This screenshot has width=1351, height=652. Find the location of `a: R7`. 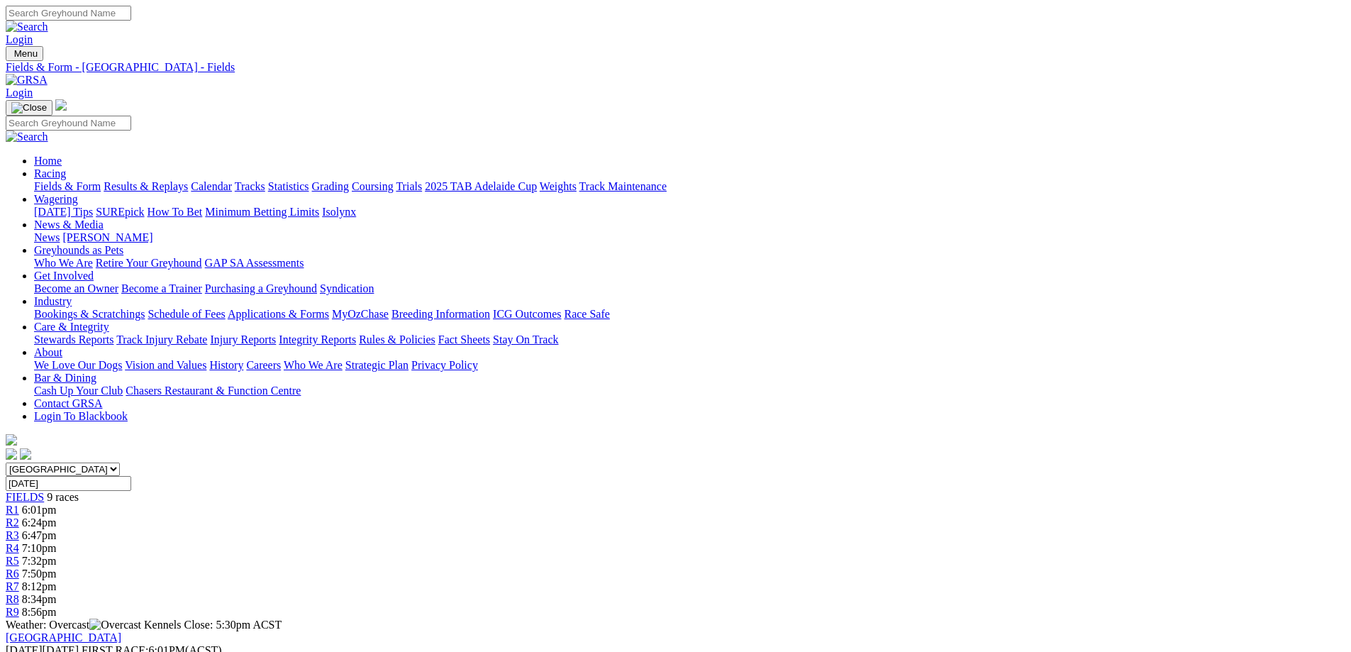

a: R7 is located at coordinates (12, 586).